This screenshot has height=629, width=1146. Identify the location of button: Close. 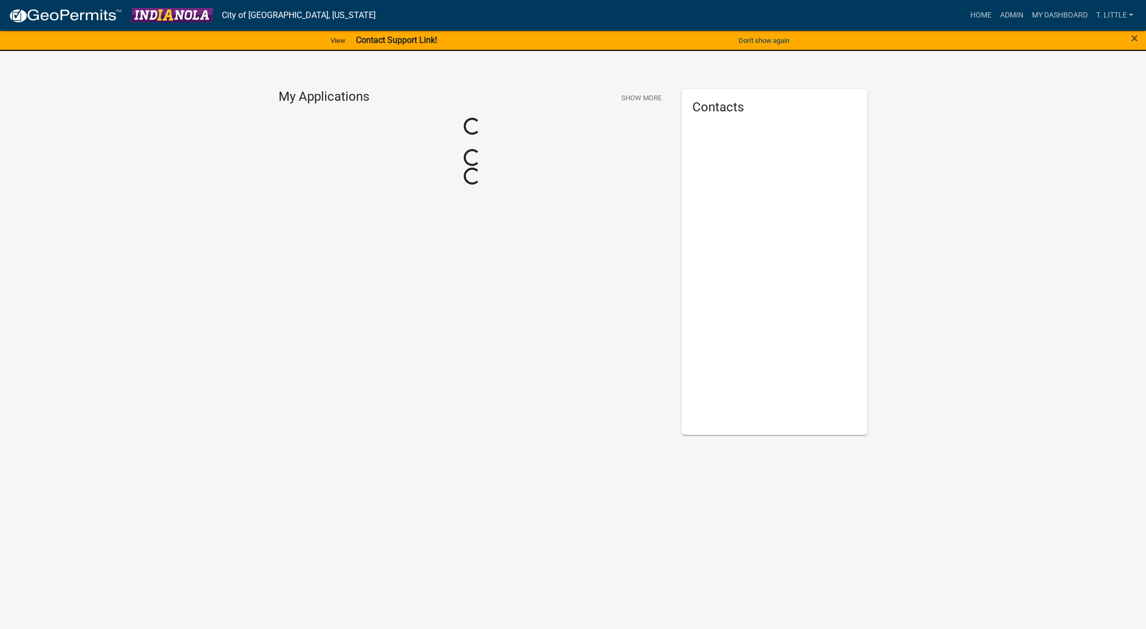
(1135, 38).